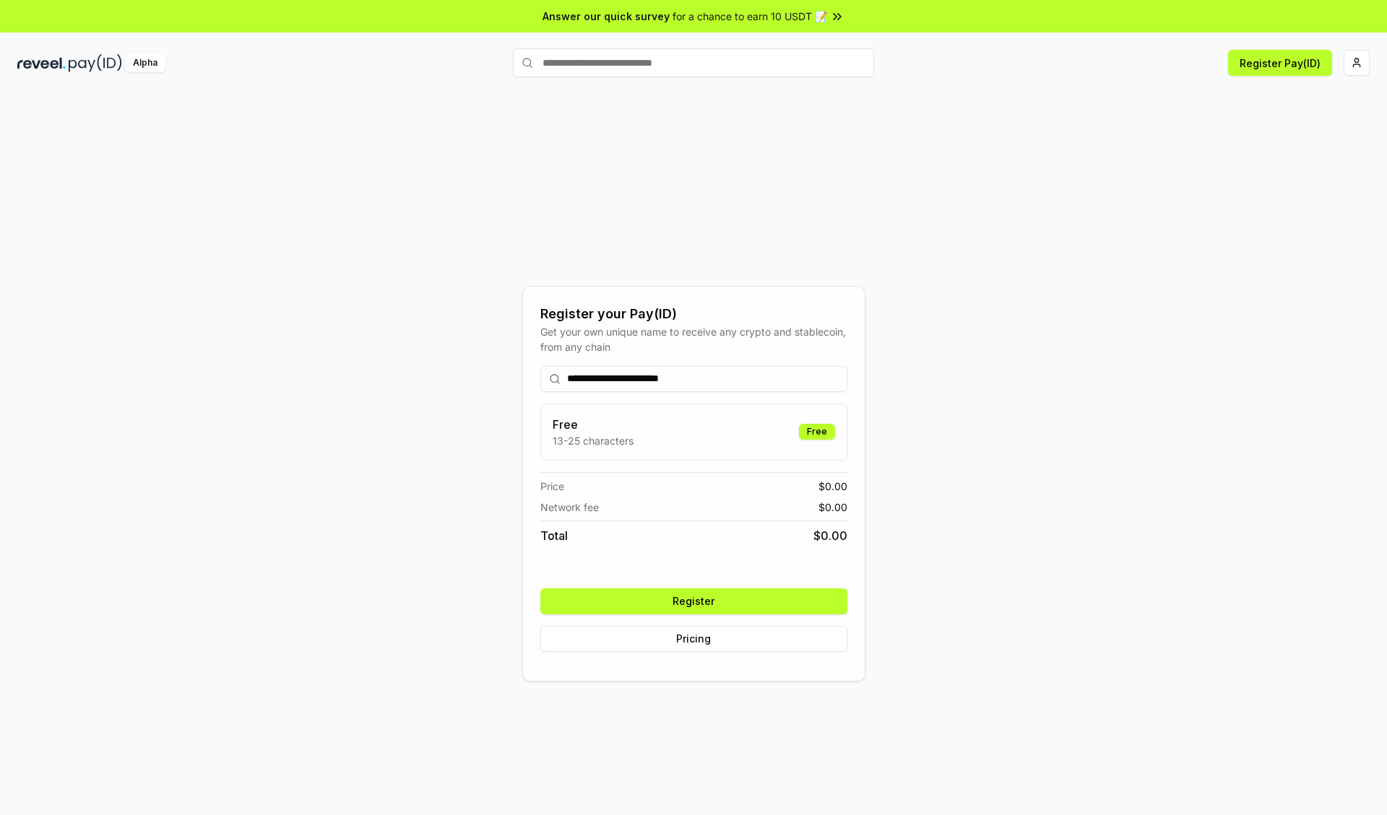 The image size is (1387, 815). Describe the element at coordinates (693, 602) in the screenshot. I see `button: Register` at that location.